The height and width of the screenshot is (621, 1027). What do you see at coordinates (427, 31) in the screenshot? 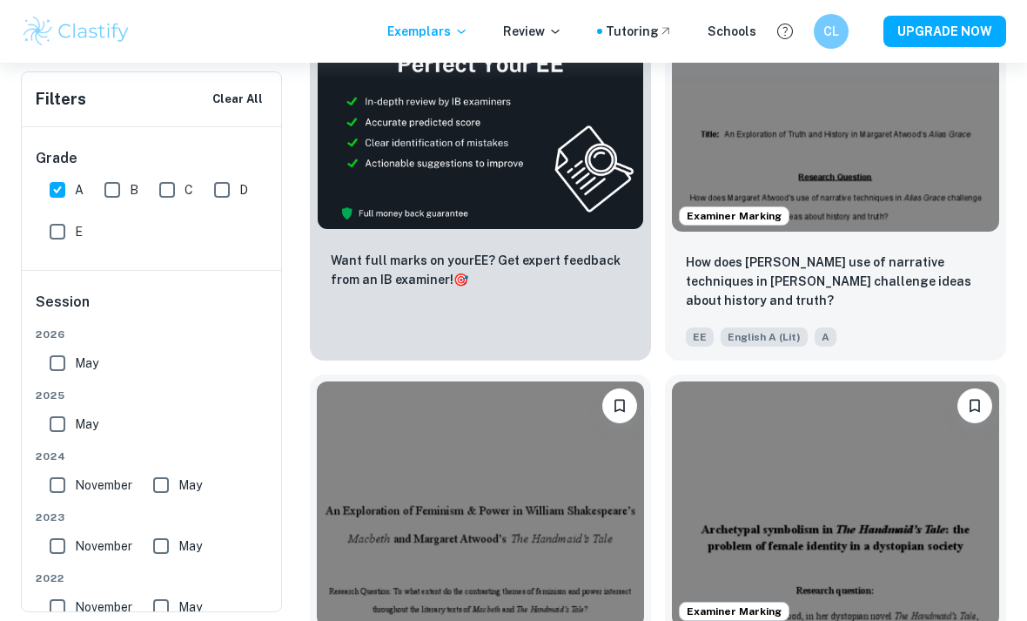
I see `p: Exemplars` at bounding box center [427, 31].